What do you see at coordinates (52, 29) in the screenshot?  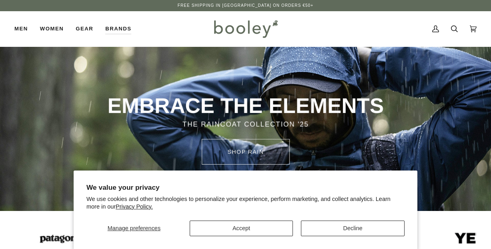 I see `a: Women` at bounding box center [52, 29].